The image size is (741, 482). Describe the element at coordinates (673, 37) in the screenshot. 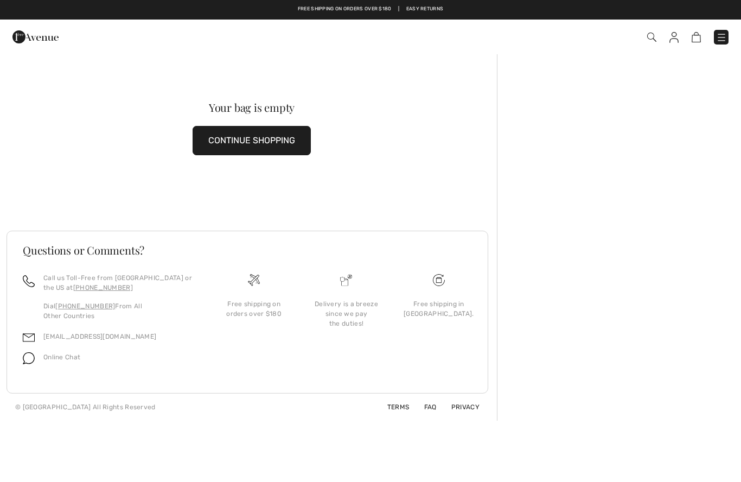

I see `img: My Info` at that location.